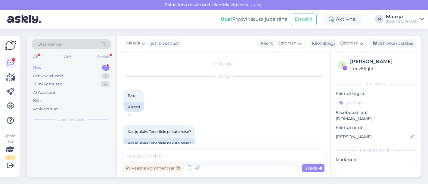  I want to click on div: Proovi tasuta juba täna:, so click(255, 19).